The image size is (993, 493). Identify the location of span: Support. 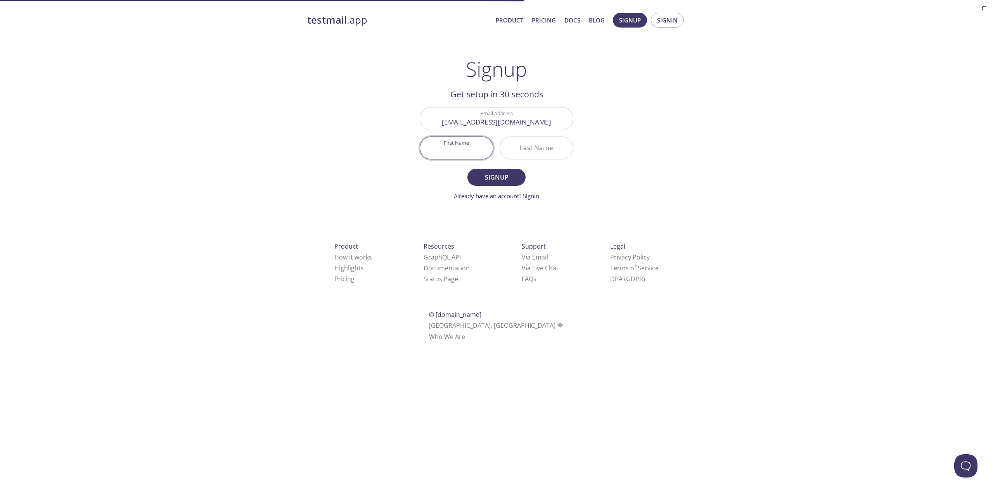
(534, 246).